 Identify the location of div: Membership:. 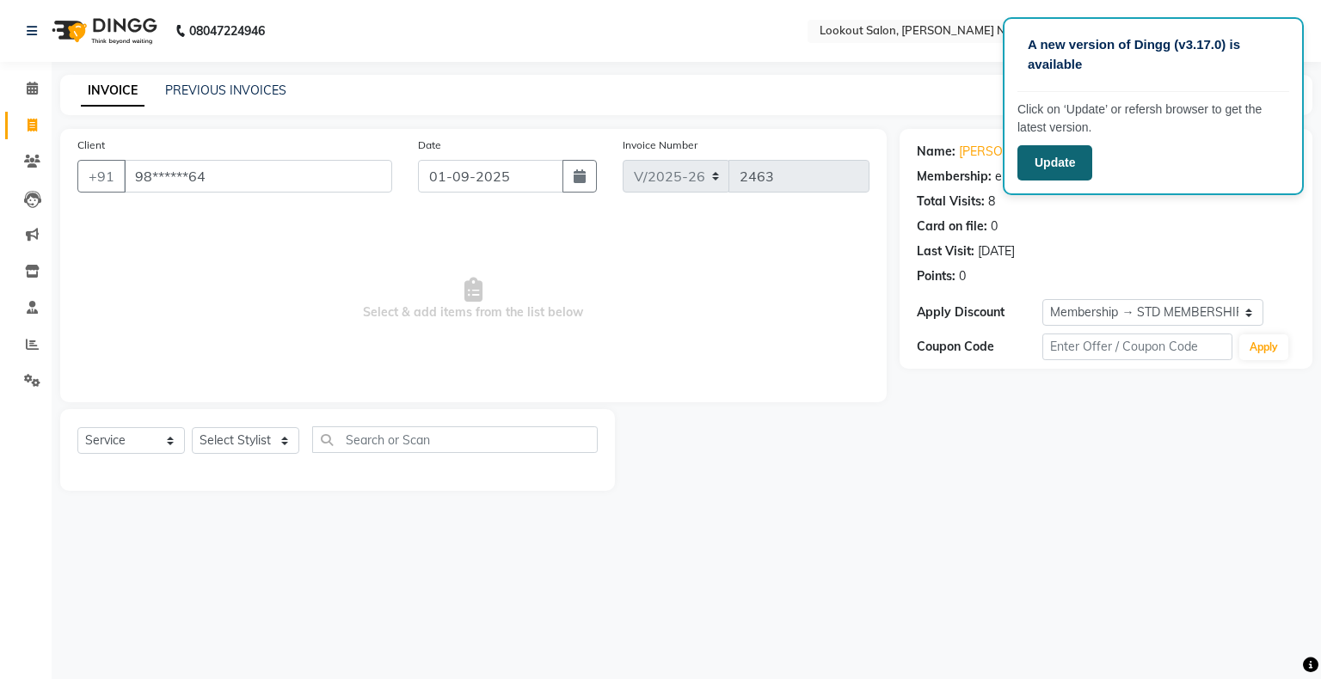
(954, 176).